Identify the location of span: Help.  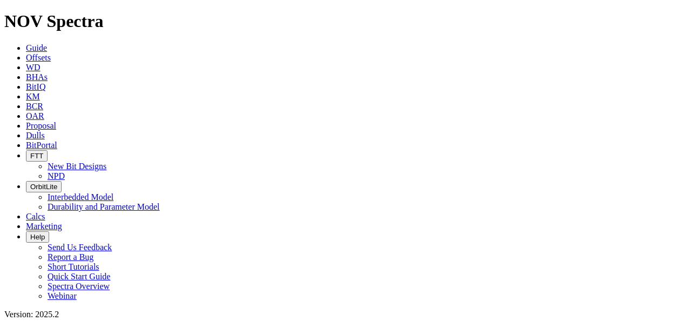
(37, 237).